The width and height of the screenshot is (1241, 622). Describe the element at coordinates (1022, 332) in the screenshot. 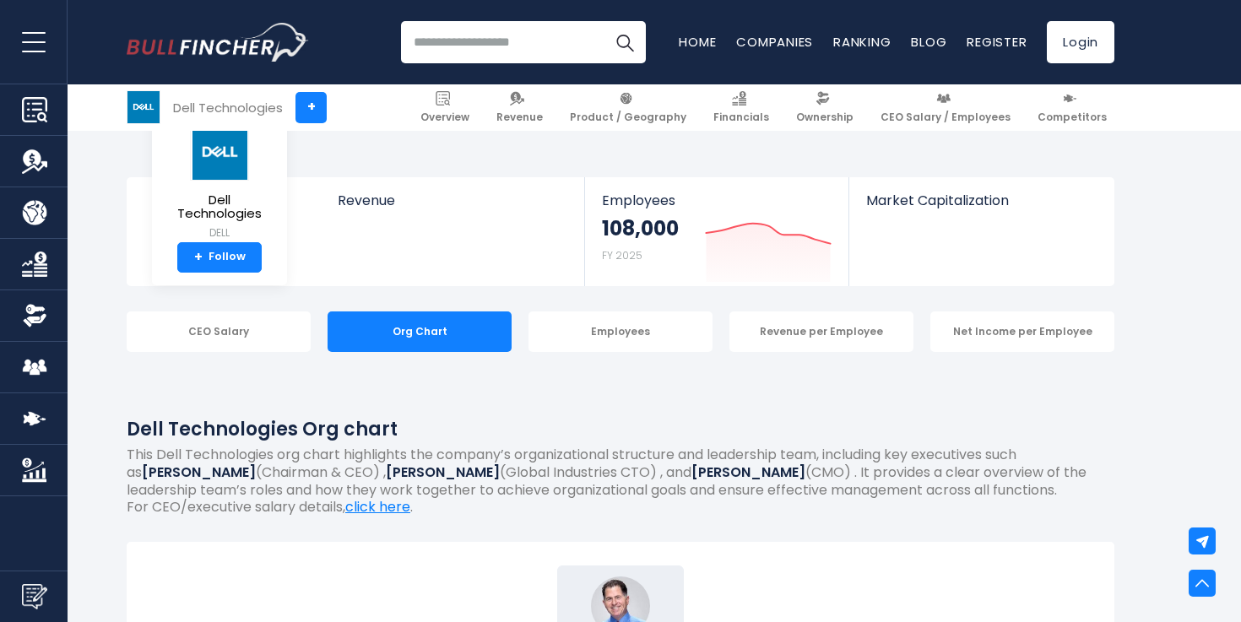

I see `div: Net Income per Employee` at that location.